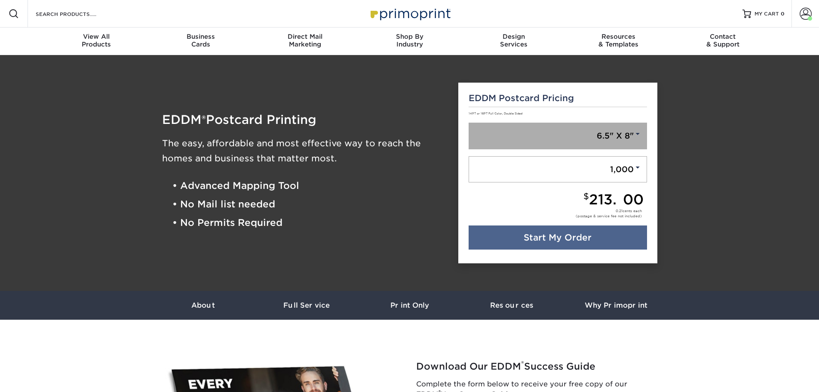 The height and width of the screenshot is (392, 819). Describe the element at coordinates (307, 305) in the screenshot. I see `h3: Full Service` at that location.